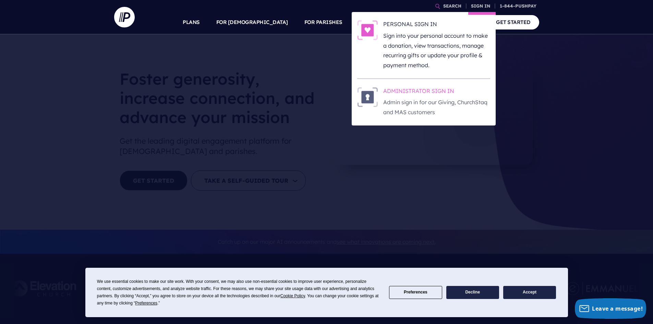 The width and height of the screenshot is (653, 324). What do you see at coordinates (529, 292) in the screenshot?
I see `button: Accept` at bounding box center [529, 292].